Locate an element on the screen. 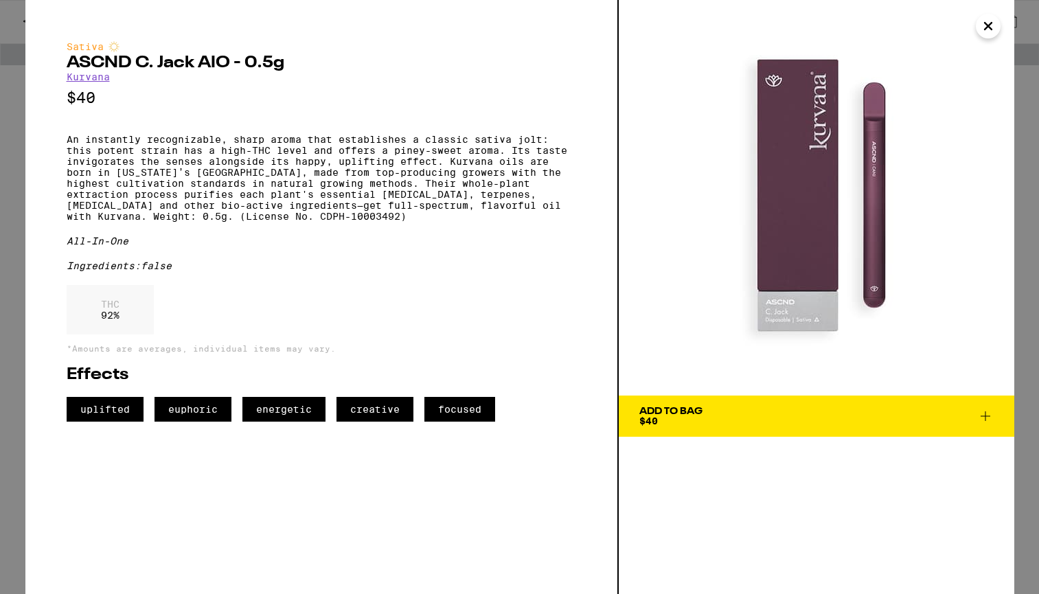 The image size is (1039, 594). p: $40 is located at coordinates (321, 98).